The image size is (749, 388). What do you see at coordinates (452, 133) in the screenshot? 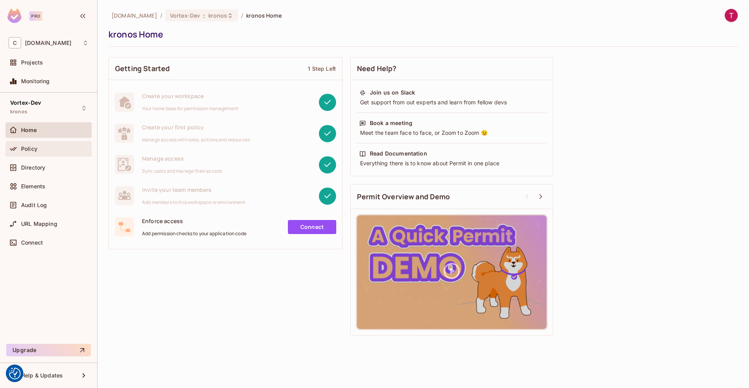
I see `div: Meet the team face to face, or Zoom to Zoom 😉` at bounding box center [452, 133].